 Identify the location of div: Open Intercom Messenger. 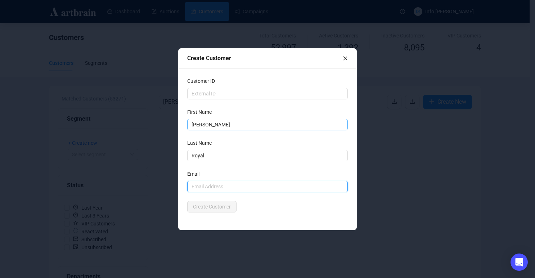
(520, 262).